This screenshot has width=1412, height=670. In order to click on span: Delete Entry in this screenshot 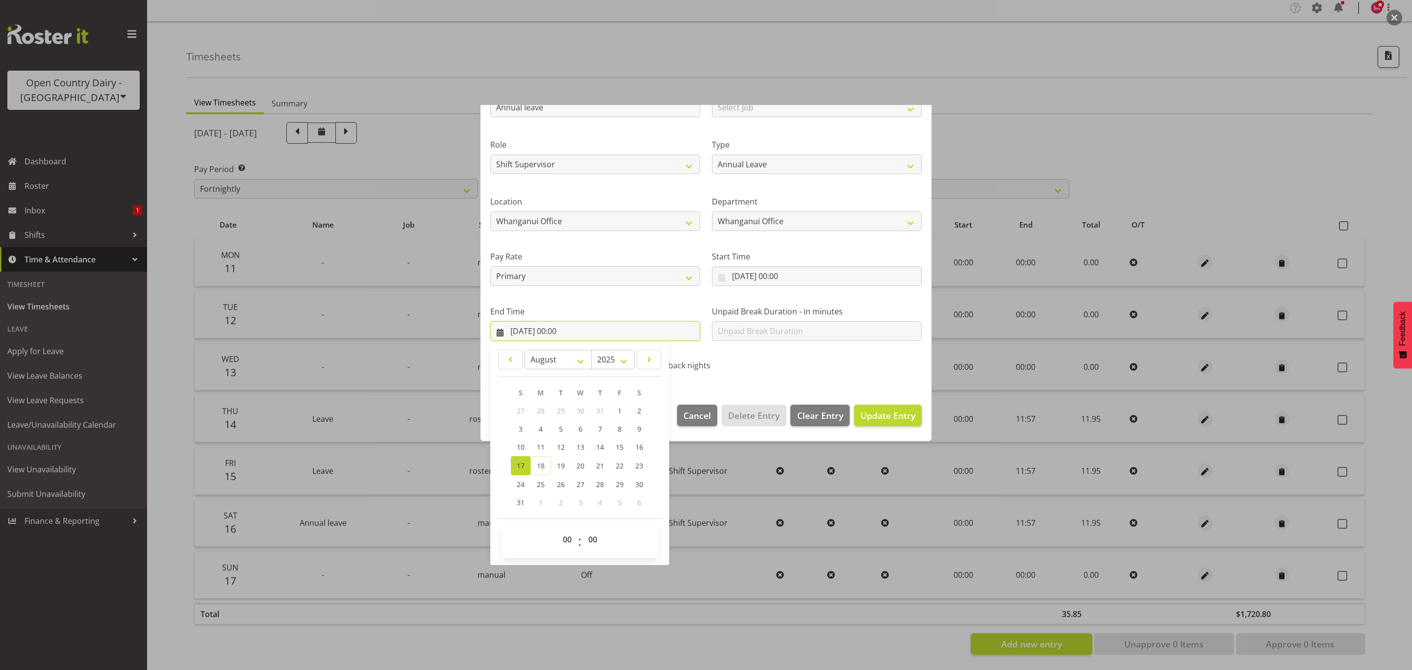, I will do `click(753, 415)`.